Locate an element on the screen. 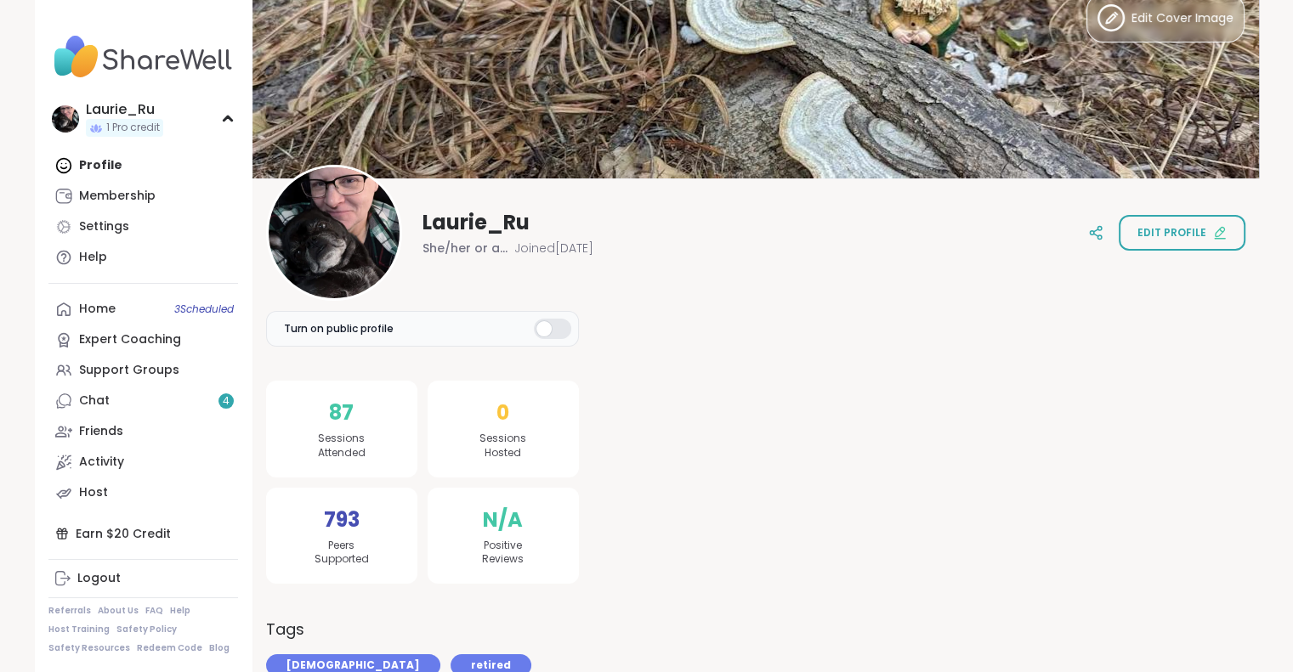 This screenshot has height=672, width=1293. a: Host is located at coordinates (143, 493).